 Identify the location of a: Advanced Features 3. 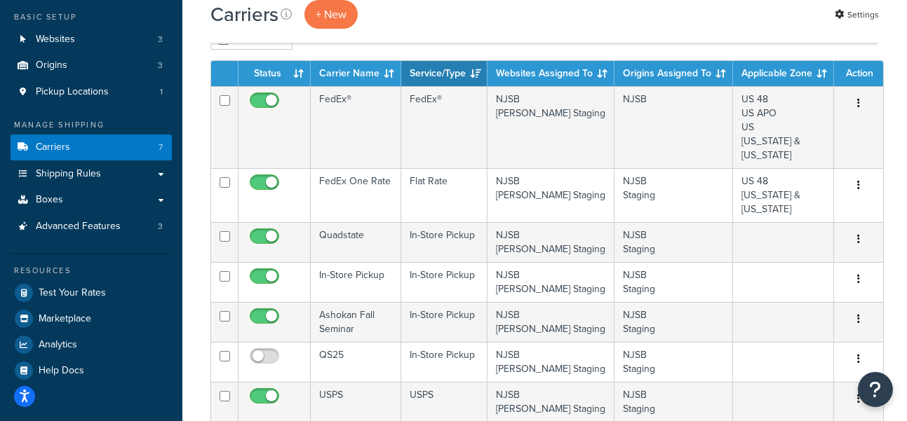
(91, 226).